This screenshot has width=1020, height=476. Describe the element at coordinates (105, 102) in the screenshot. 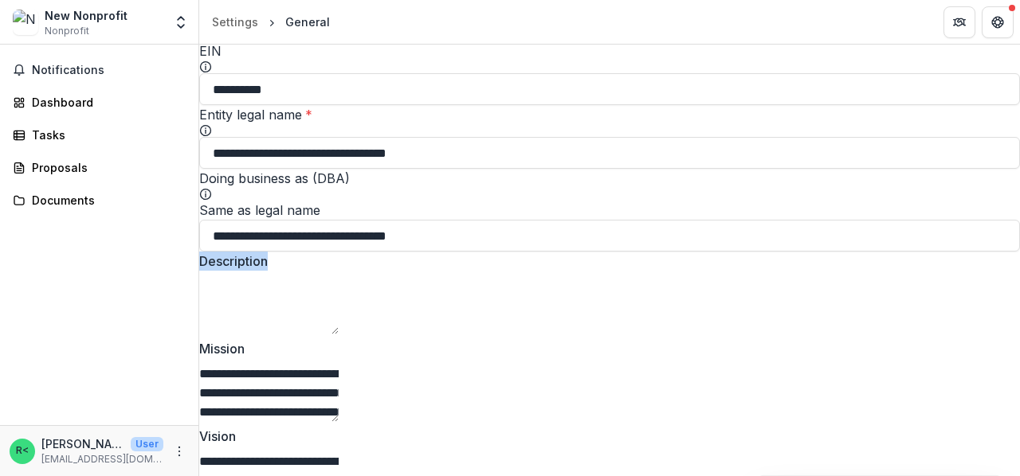

I see `div: Dashboard` at that location.